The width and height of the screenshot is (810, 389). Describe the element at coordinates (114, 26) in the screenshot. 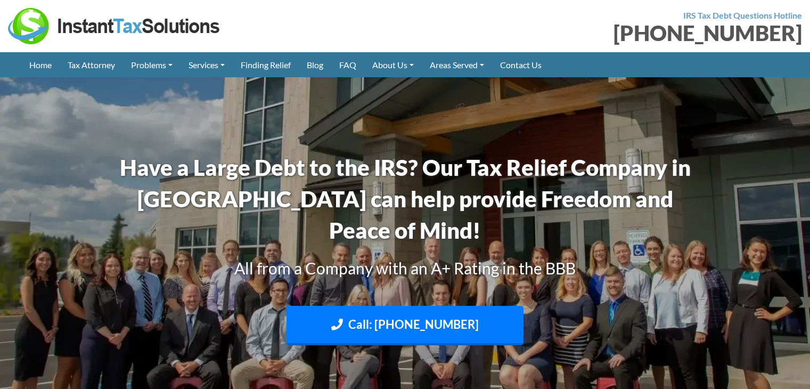

I see `img: Instant Tax Solutions Logo` at that location.